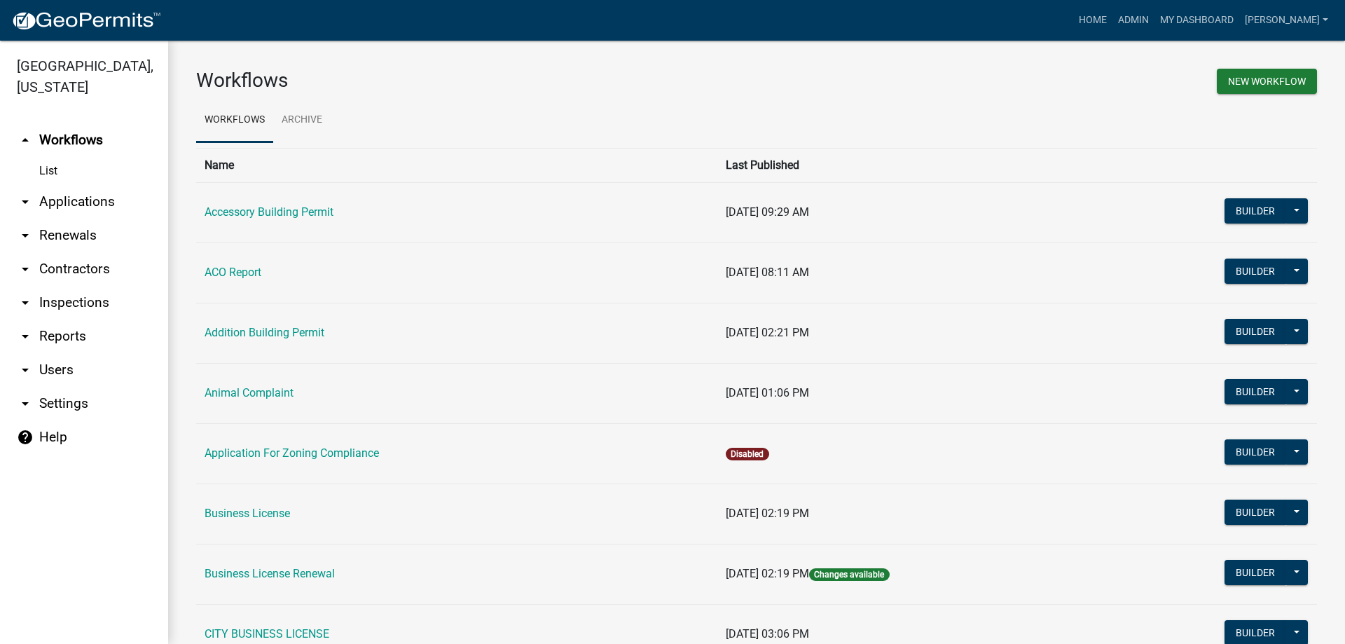 The width and height of the screenshot is (1345, 644). What do you see at coordinates (302, 121) in the screenshot?
I see `a: Archive` at bounding box center [302, 121].